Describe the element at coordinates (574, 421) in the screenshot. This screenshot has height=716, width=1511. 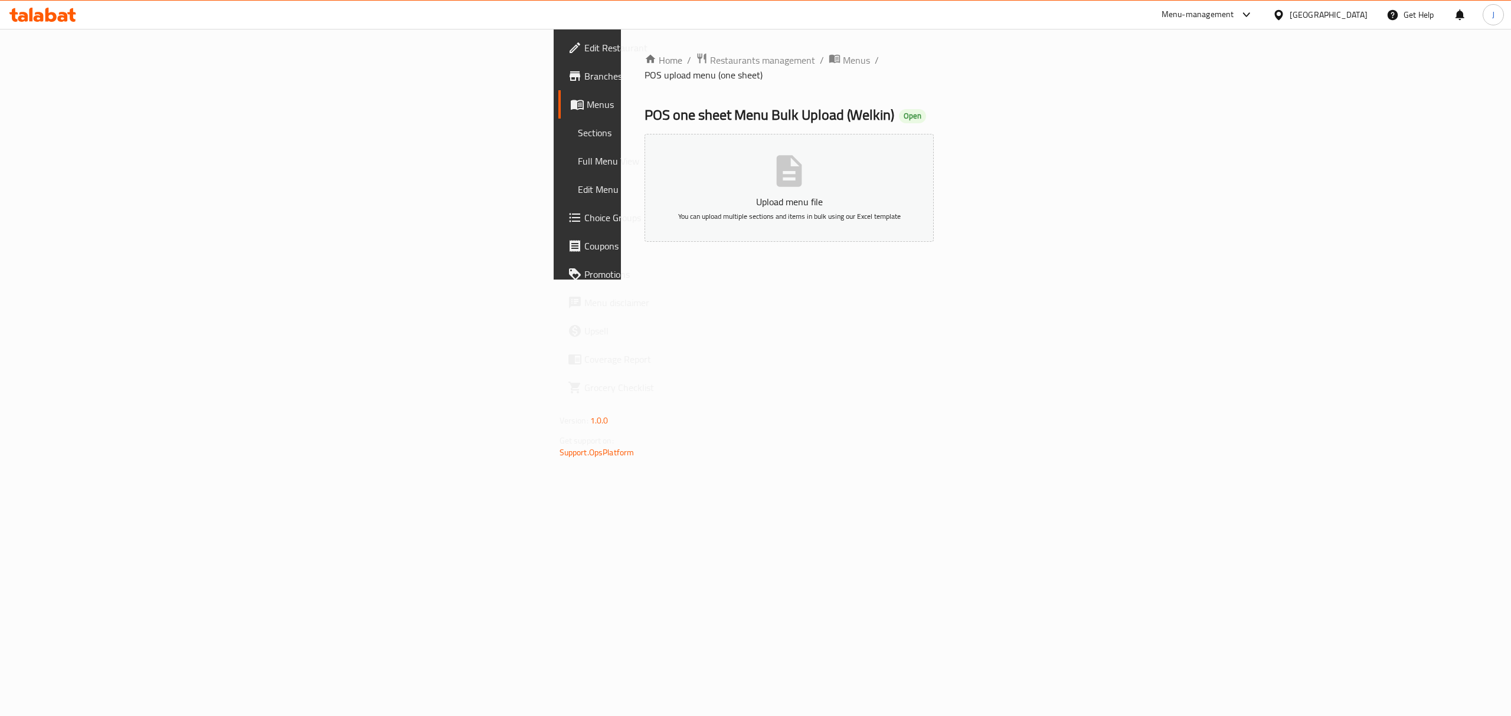
I see `span: Version:` at that location.